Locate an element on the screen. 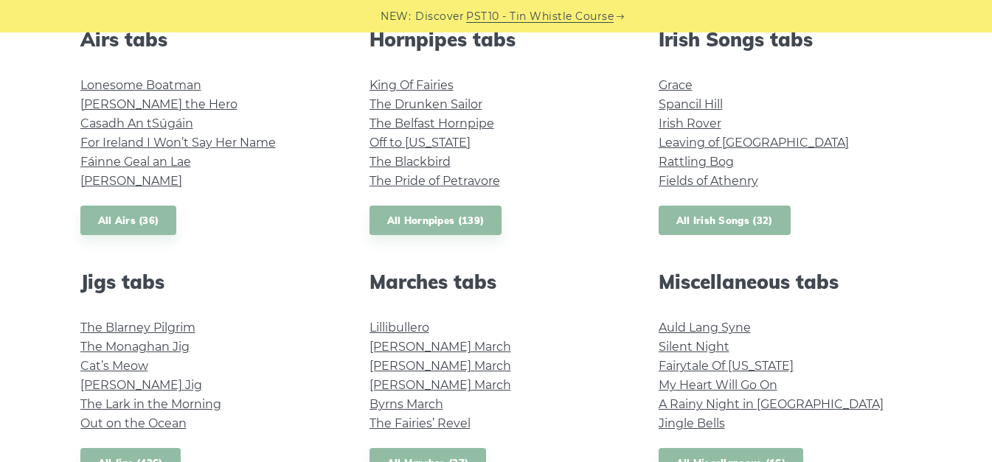  h2: Airs tabs is located at coordinates (207, 39).